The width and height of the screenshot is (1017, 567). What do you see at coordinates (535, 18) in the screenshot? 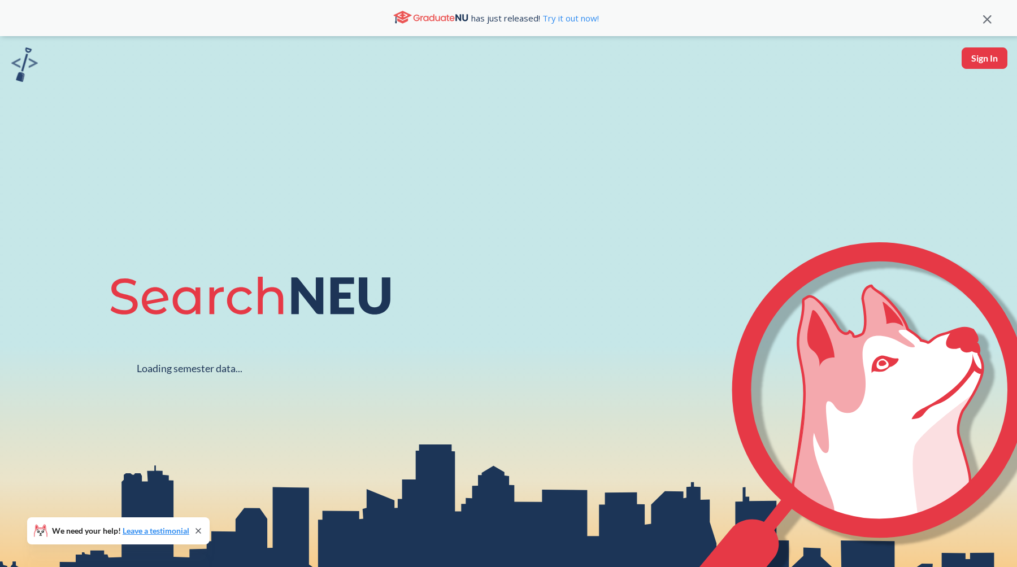
I see `span: has just released!` at bounding box center [535, 18].